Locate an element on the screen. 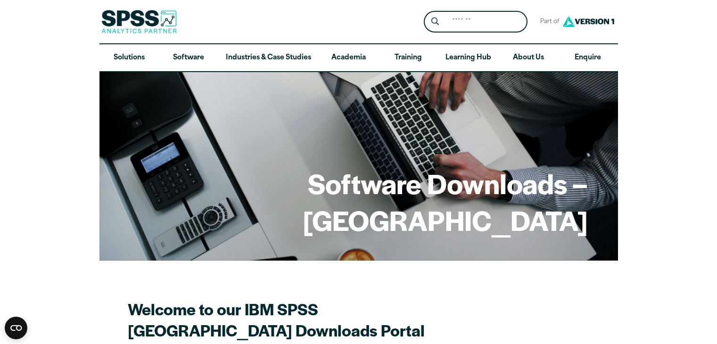 The width and height of the screenshot is (717, 344). a: Learning Hub is located at coordinates (468, 58).